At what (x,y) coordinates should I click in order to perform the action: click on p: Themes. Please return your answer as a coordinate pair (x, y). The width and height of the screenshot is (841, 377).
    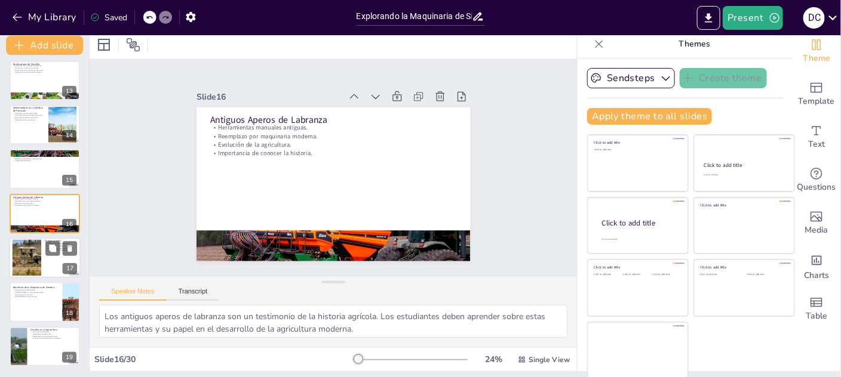
    Looking at the image, I should click on (694, 44).